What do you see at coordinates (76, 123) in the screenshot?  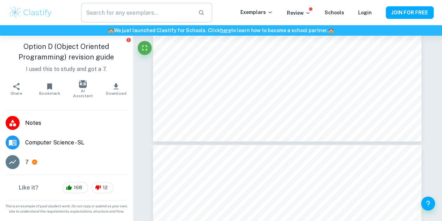 I see `span: Notes` at bounding box center [76, 123].